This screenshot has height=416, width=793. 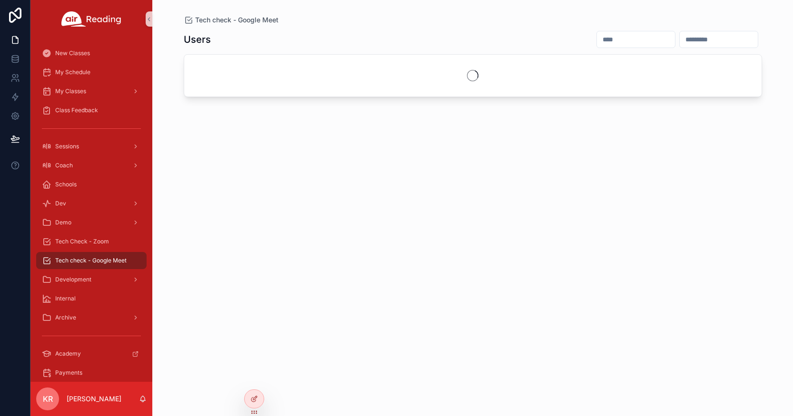 What do you see at coordinates (91, 299) in the screenshot?
I see `a: Internal` at bounding box center [91, 299].